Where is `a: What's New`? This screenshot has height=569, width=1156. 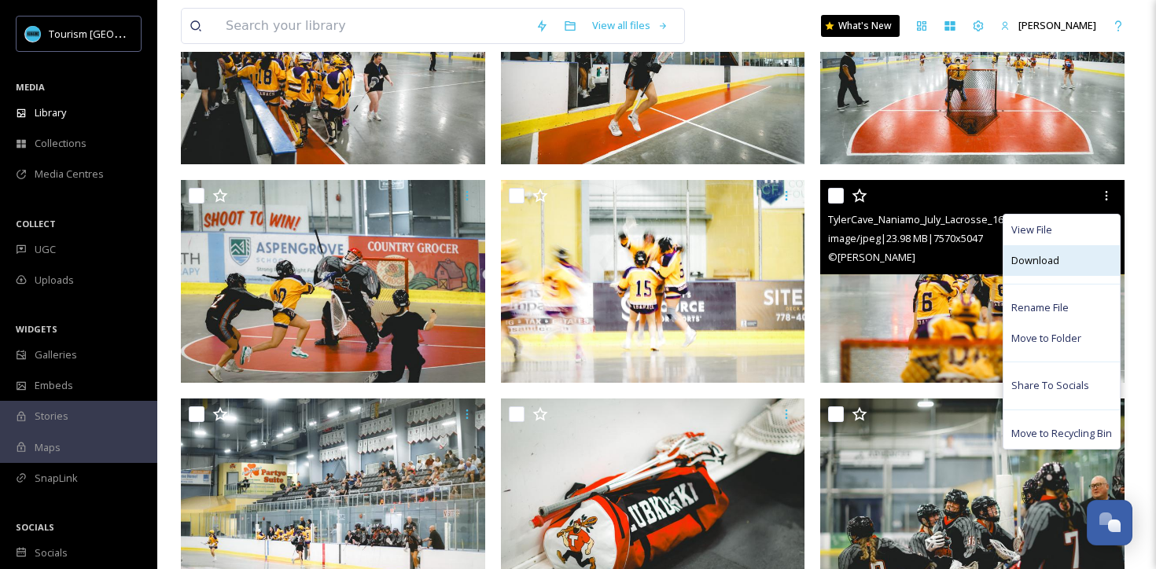 a: What's New is located at coordinates (860, 26).